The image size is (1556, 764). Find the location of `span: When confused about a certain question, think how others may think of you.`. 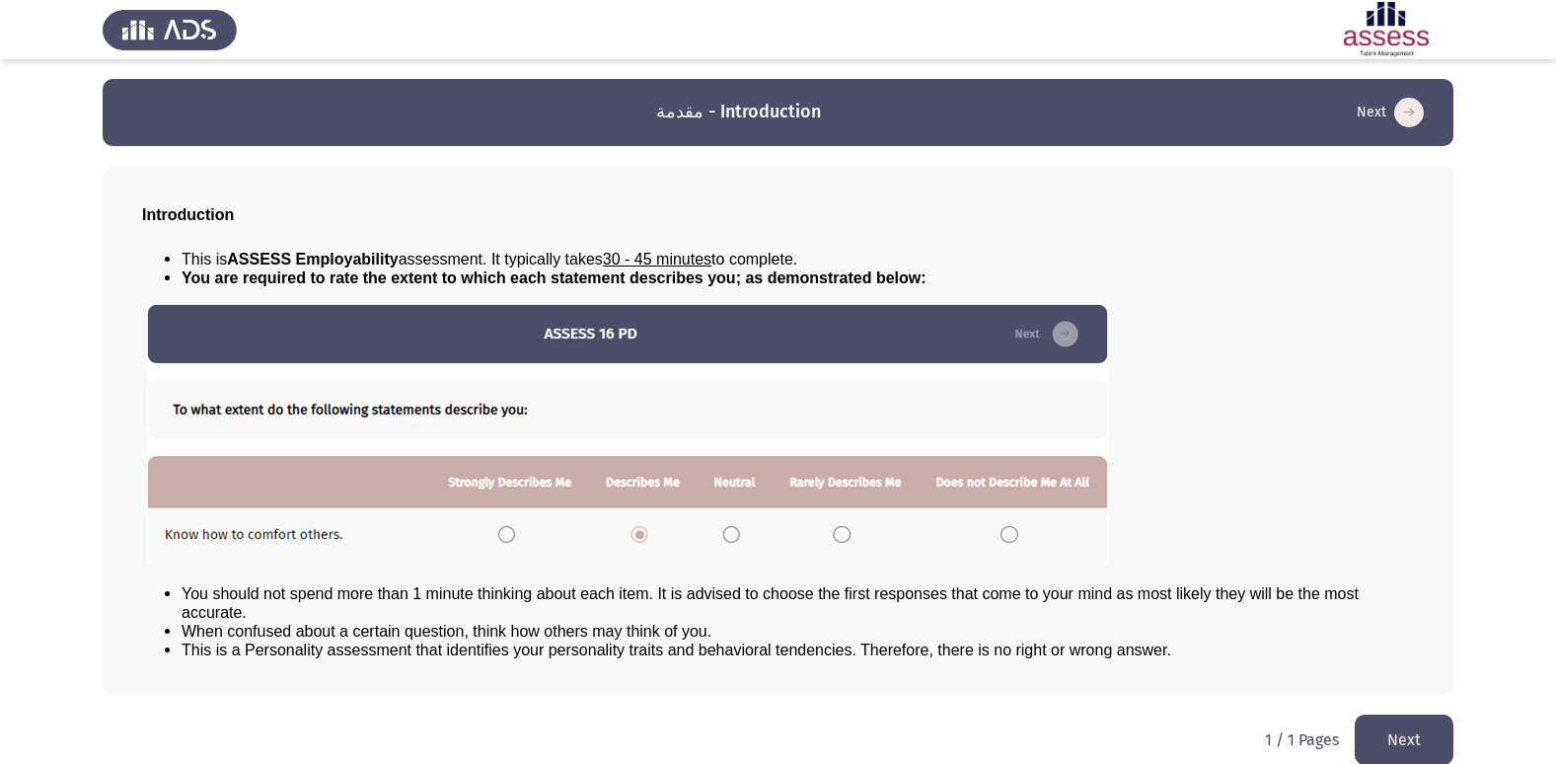

span: When confused about a certain question, think how others may think of you. is located at coordinates (446, 631).